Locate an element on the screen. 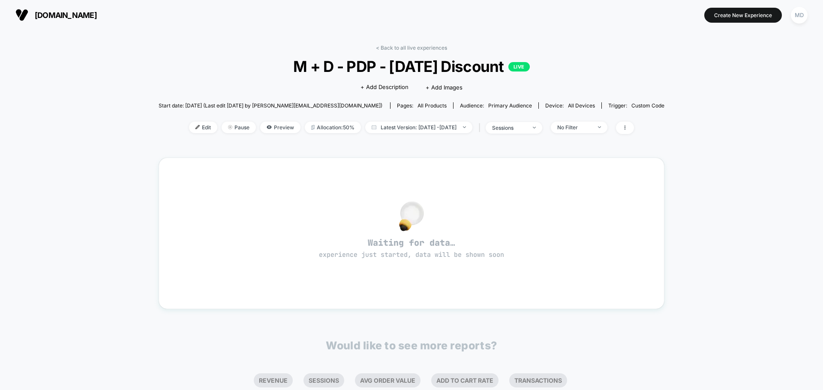 This screenshot has height=390, width=823. span: Edit is located at coordinates (203, 127).